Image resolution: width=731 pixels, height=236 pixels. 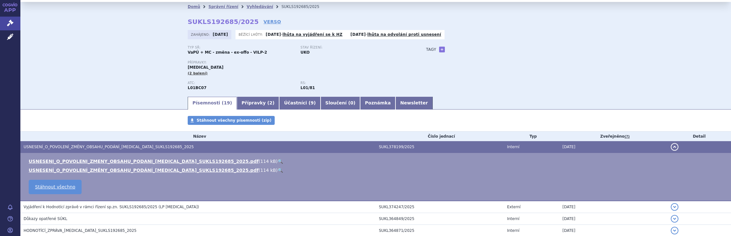 I want to click on strong: UKO, so click(x=305, y=52).